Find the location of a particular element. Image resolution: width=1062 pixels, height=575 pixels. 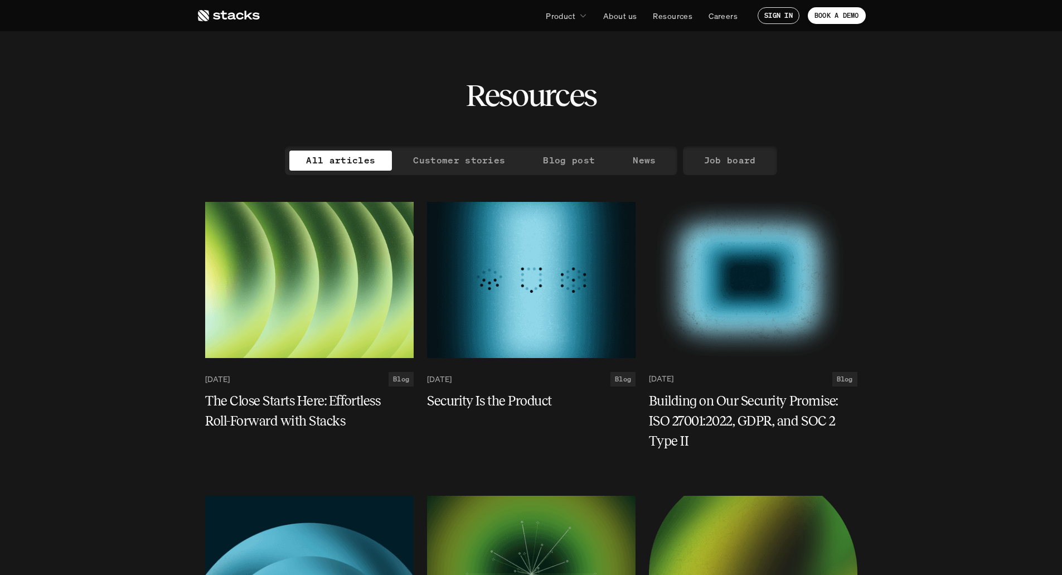

a: News is located at coordinates (644, 161).